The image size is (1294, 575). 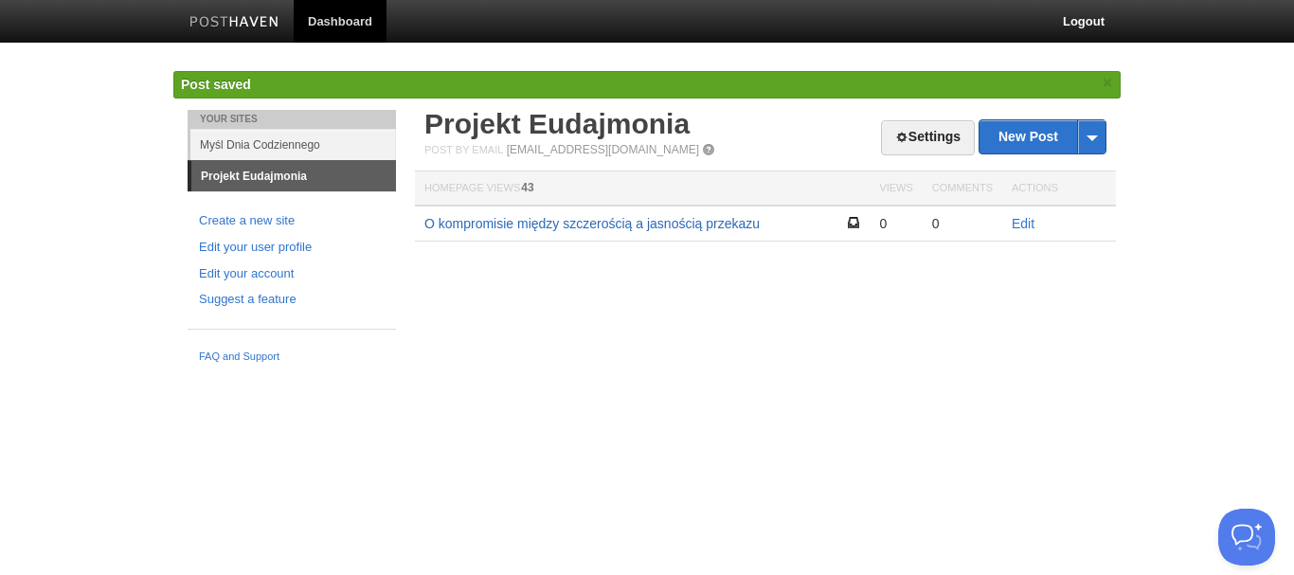 What do you see at coordinates (293, 144) in the screenshot?
I see `a: Myśl Dnia Codziennego` at bounding box center [293, 144].